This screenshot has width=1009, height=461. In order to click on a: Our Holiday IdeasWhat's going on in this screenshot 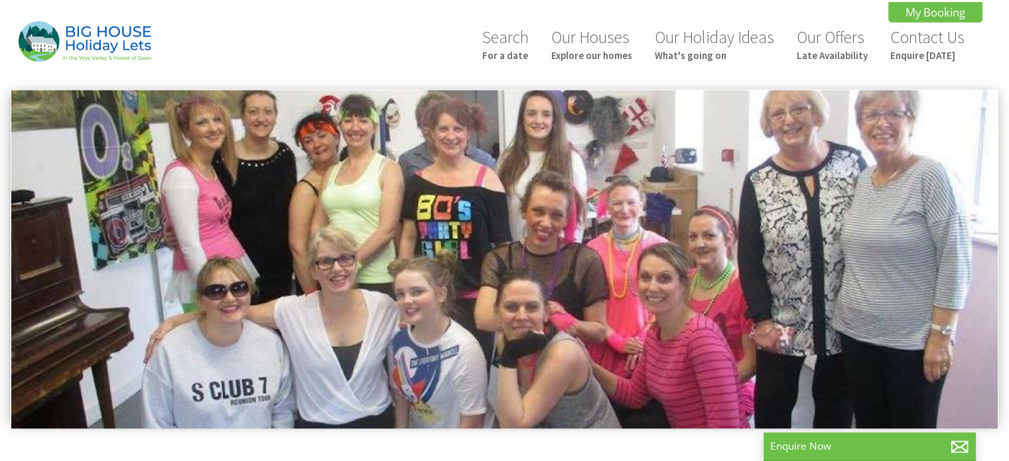, I will do `click(714, 44)`.